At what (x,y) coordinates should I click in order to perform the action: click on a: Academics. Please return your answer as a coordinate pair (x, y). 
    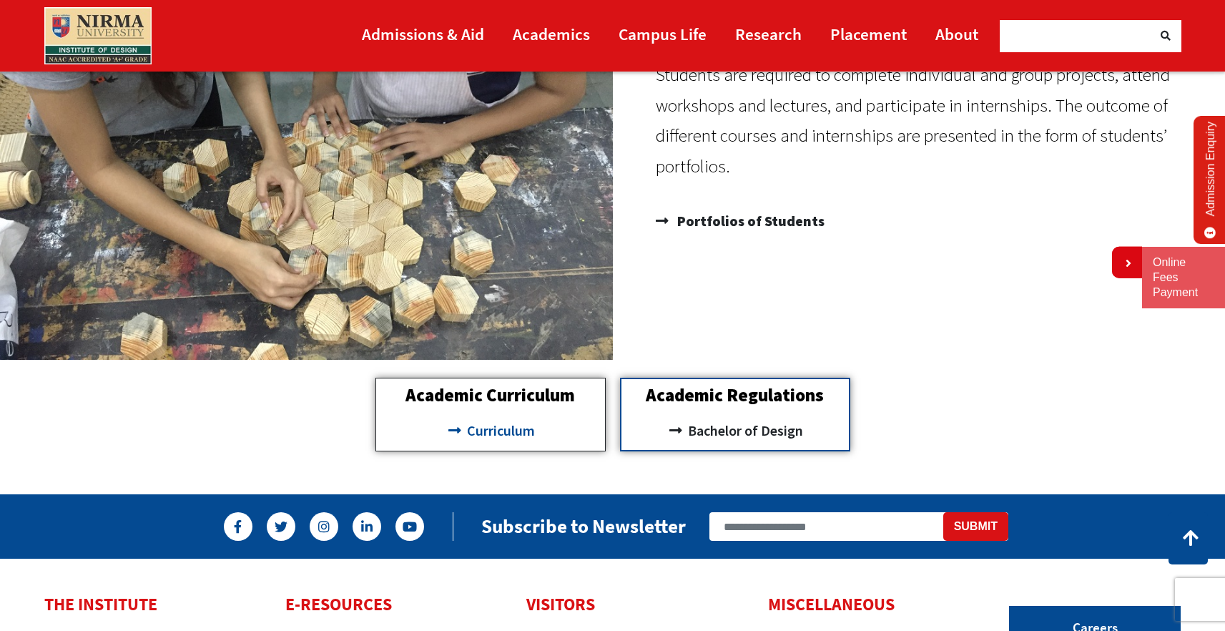
    Looking at the image, I should click on (551, 34).